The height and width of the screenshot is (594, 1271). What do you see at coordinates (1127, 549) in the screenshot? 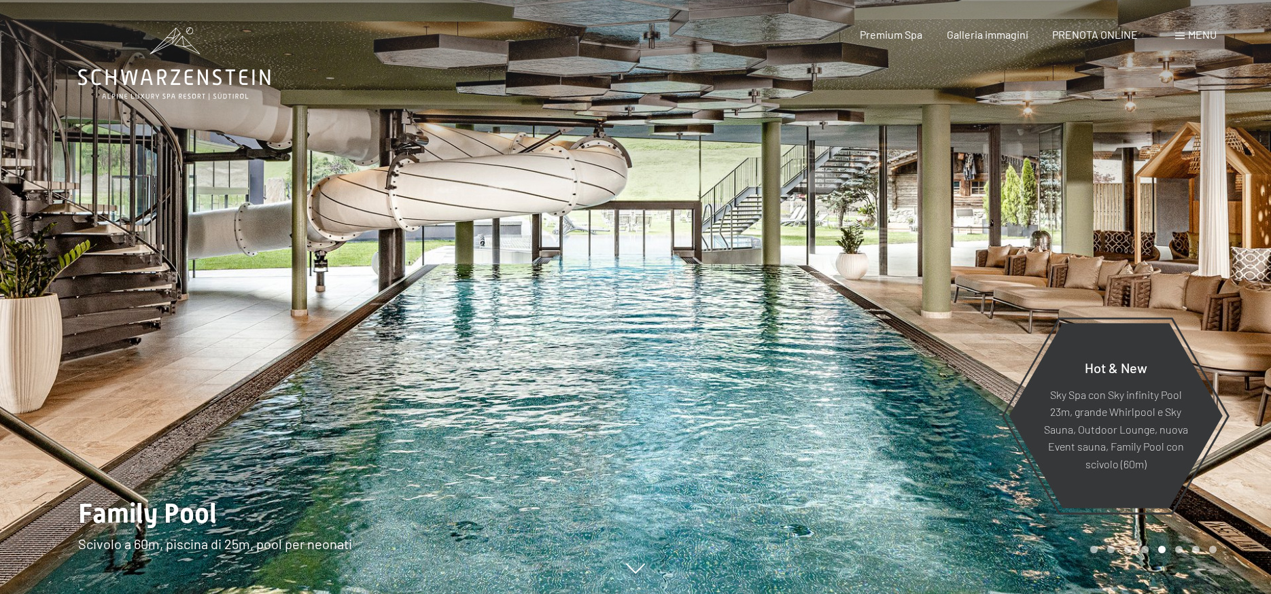
I see `div: Carousel Page 3` at bounding box center [1127, 549].